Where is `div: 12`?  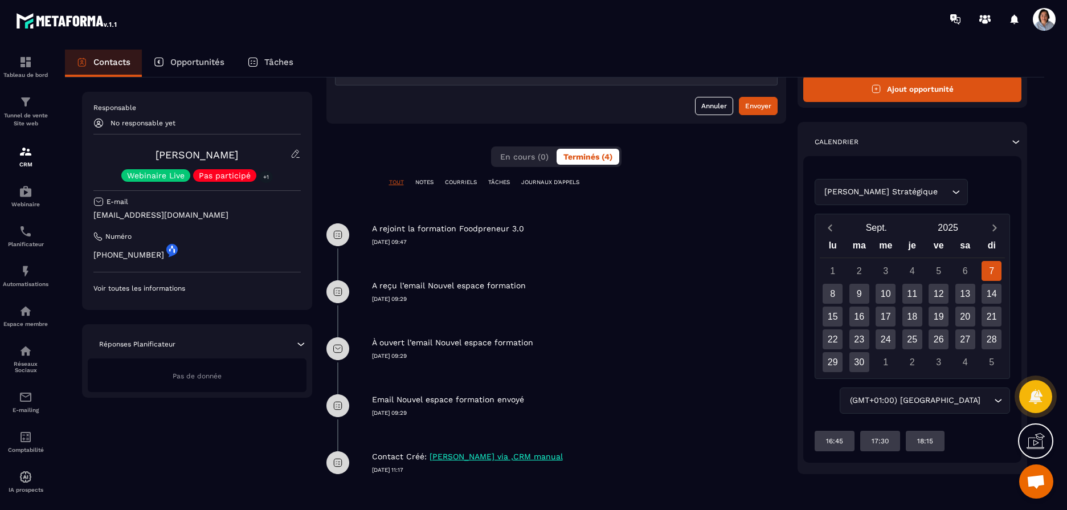
div: 12 is located at coordinates (938, 293).